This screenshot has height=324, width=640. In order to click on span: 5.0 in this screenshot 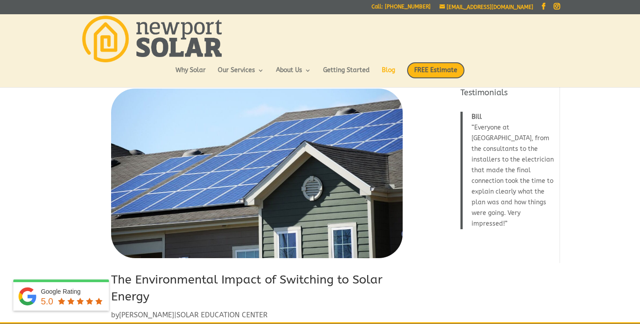, I will do `click(47, 301)`.